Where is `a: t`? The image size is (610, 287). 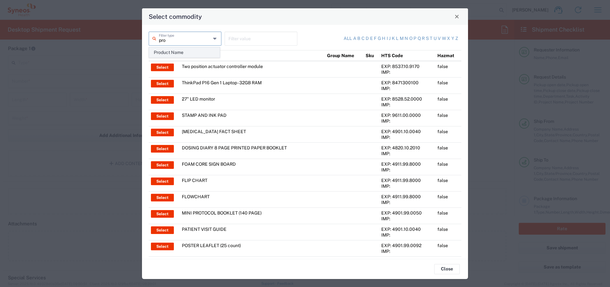 a: t is located at coordinates (431, 39).